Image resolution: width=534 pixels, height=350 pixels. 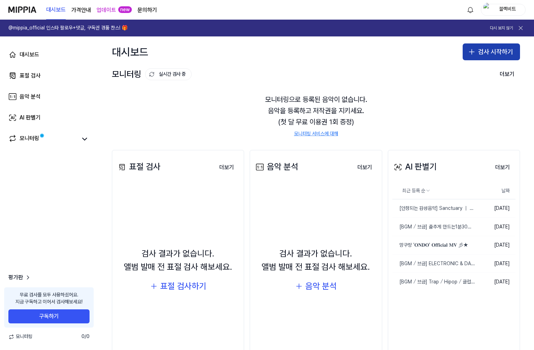 I want to click on button: 실시간 검사 중, so click(x=168, y=74).